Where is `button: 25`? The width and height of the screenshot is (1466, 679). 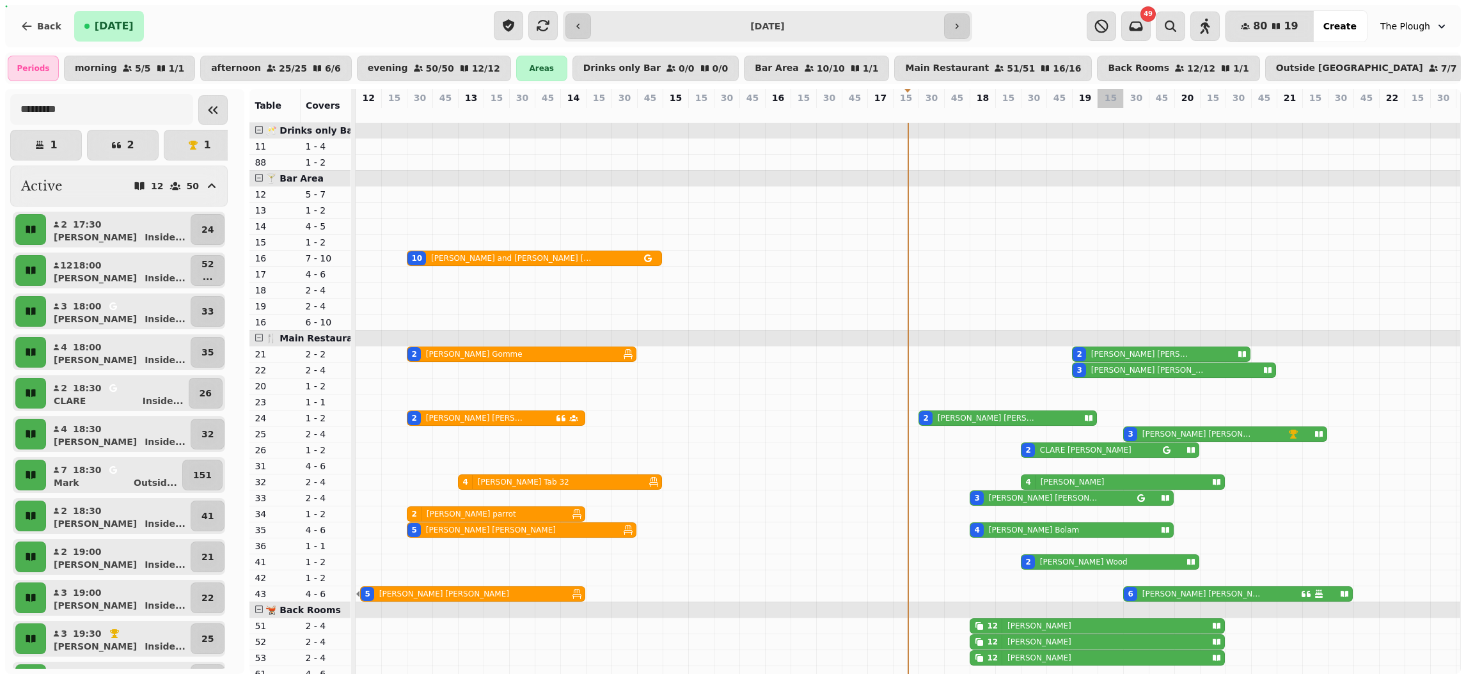 button: 25 is located at coordinates (207, 639).